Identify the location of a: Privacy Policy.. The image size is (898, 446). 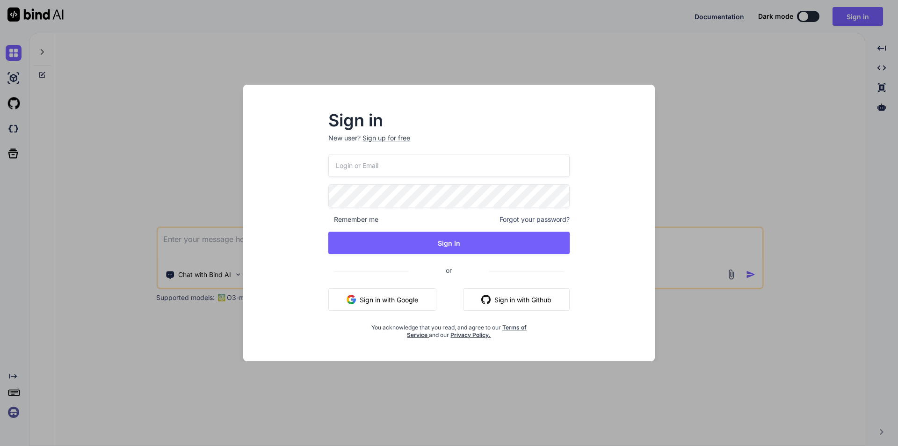
(471, 334).